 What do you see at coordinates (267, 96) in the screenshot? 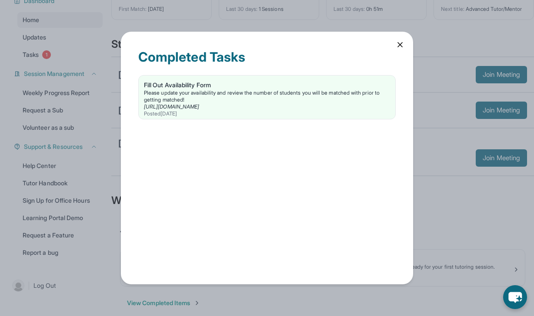
I see `div: Please update your availability and review the number of students you will be matched with prior ...` at bounding box center [267, 96].